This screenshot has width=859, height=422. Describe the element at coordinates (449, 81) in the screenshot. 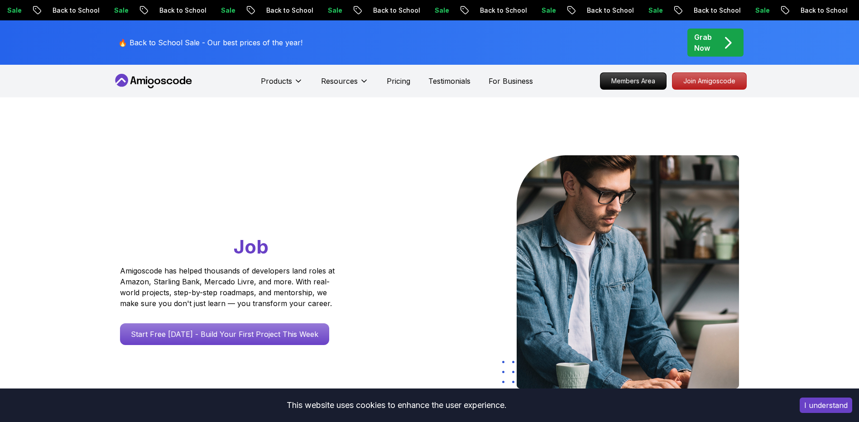

I see `a: Testimonials` at that location.